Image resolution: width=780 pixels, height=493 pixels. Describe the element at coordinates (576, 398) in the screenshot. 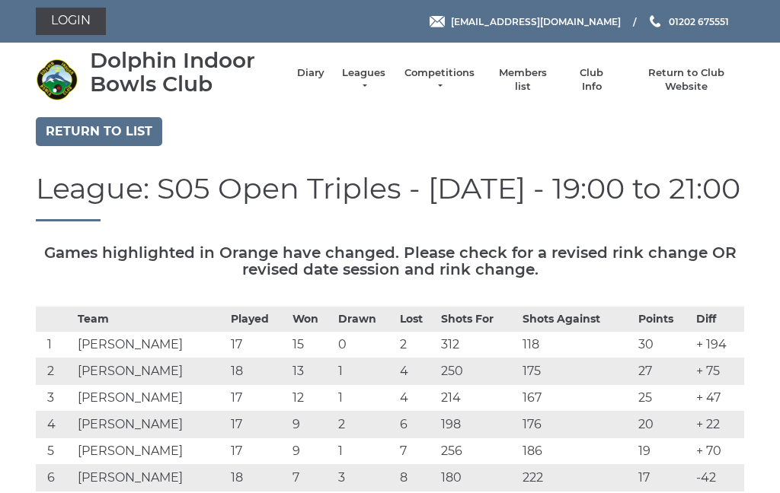

I see `td: 167` at that location.